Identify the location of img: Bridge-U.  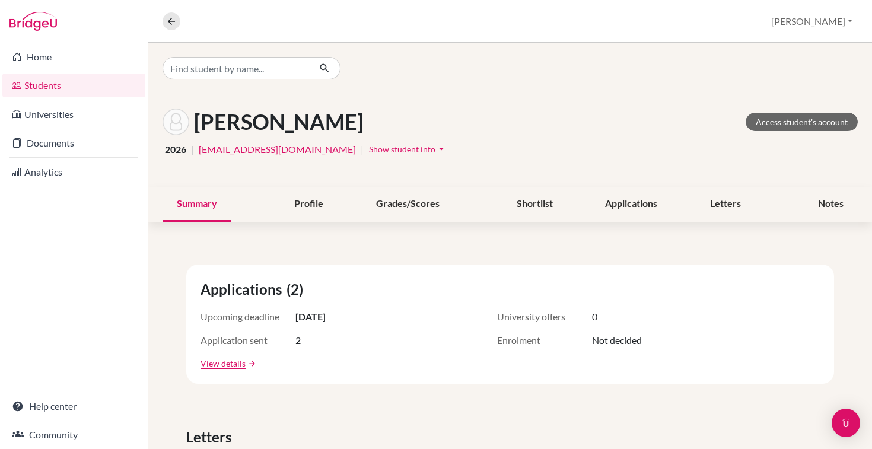
(33, 21).